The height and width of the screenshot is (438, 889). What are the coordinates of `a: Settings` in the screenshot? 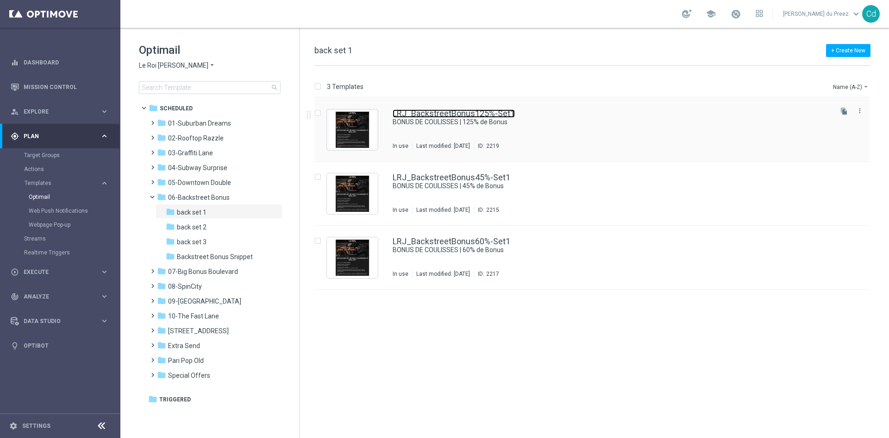 It's located at (36, 425).